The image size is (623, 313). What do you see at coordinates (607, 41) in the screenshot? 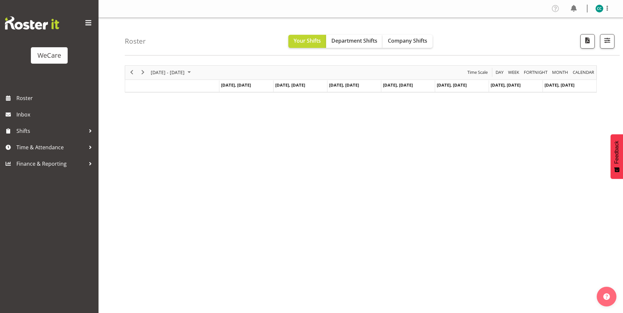
I see `button: Filter Shifts` at bounding box center [607, 41].